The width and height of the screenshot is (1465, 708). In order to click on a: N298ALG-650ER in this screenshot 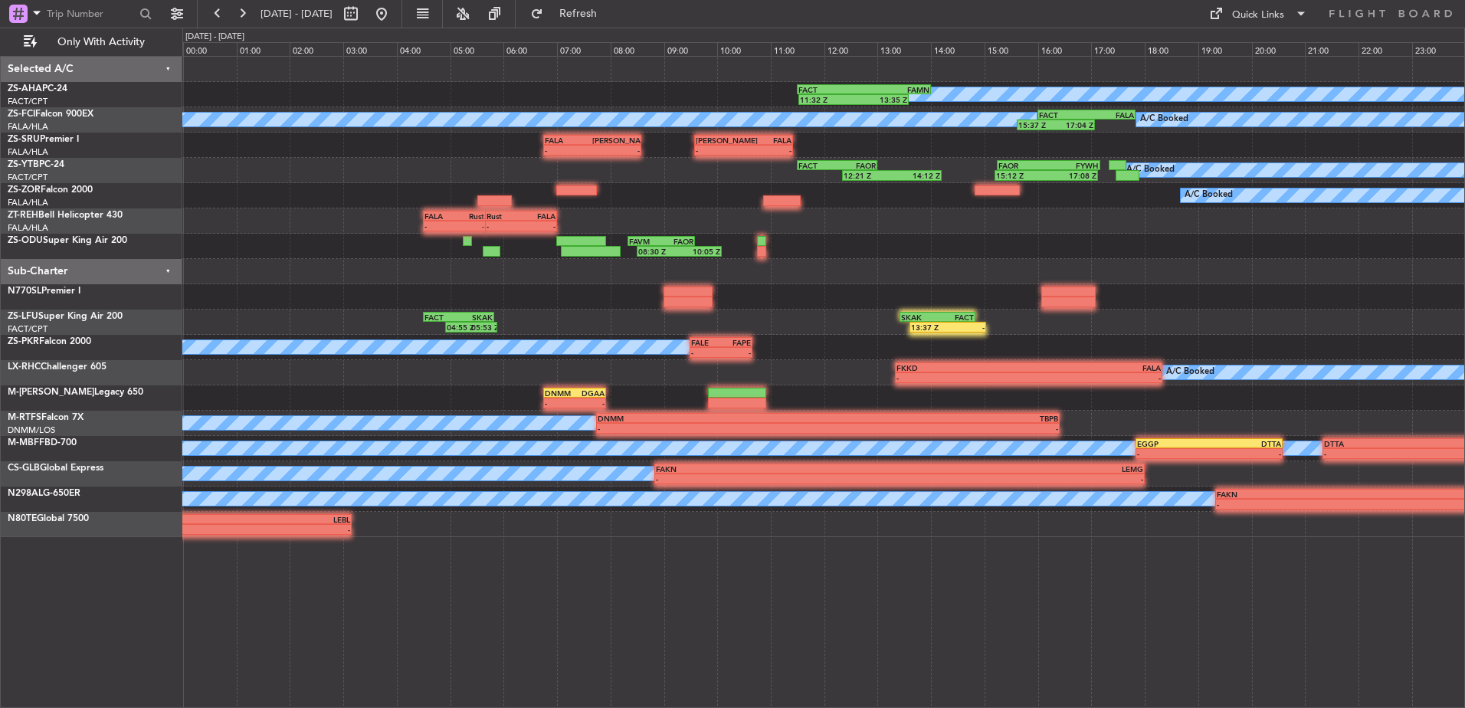, I will do `click(44, 494)`.